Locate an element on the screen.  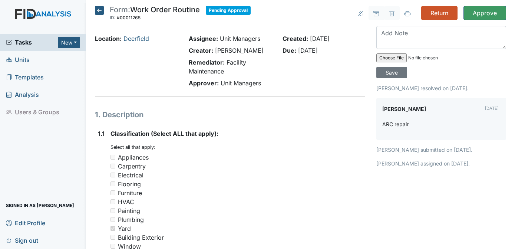
input: Painting is located at coordinates (113, 210).